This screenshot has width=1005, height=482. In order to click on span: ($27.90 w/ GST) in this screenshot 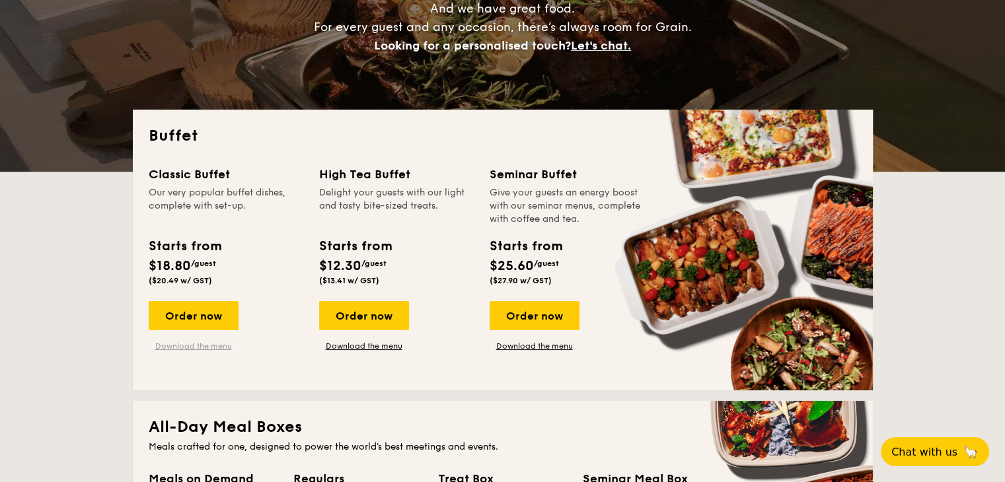, I will do `click(521, 281)`.